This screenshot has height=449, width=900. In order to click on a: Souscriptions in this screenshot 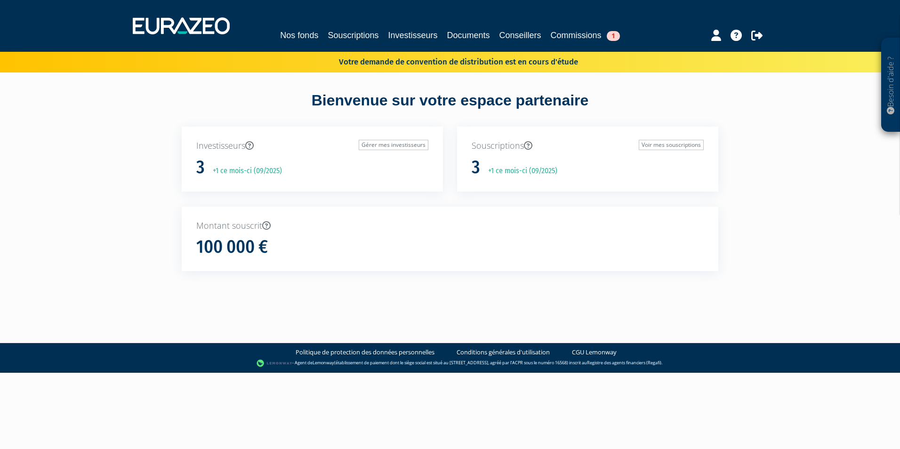, I will do `click(353, 35)`.